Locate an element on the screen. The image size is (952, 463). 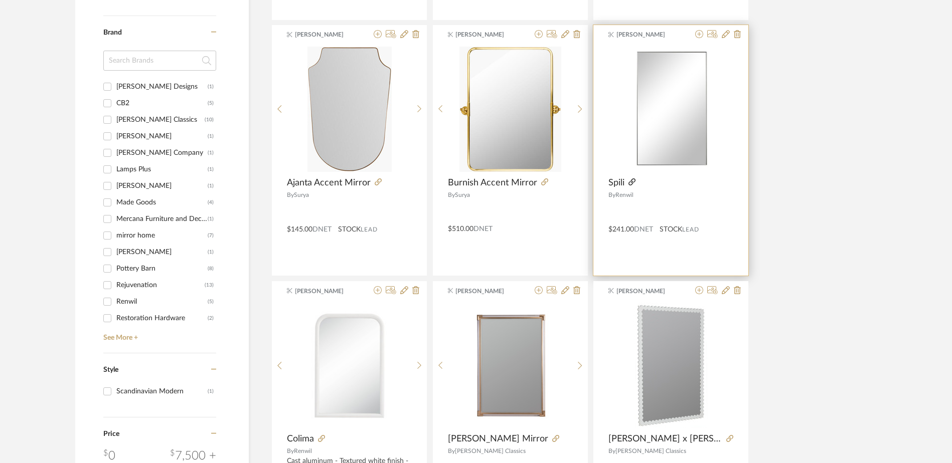
span: Spili is located at coordinates (616, 183).